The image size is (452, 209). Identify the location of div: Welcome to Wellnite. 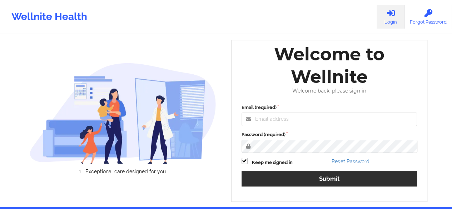
(329, 65).